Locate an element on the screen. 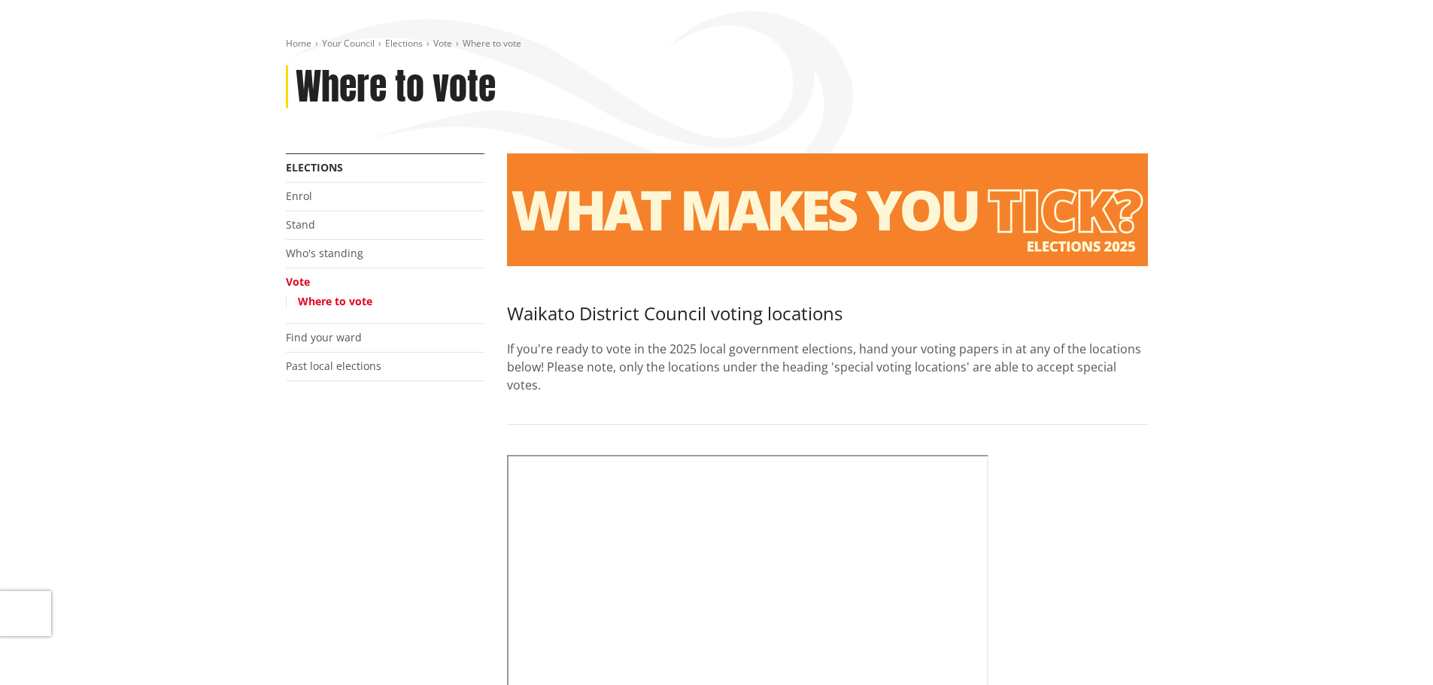  a: Enrol is located at coordinates (299, 196).